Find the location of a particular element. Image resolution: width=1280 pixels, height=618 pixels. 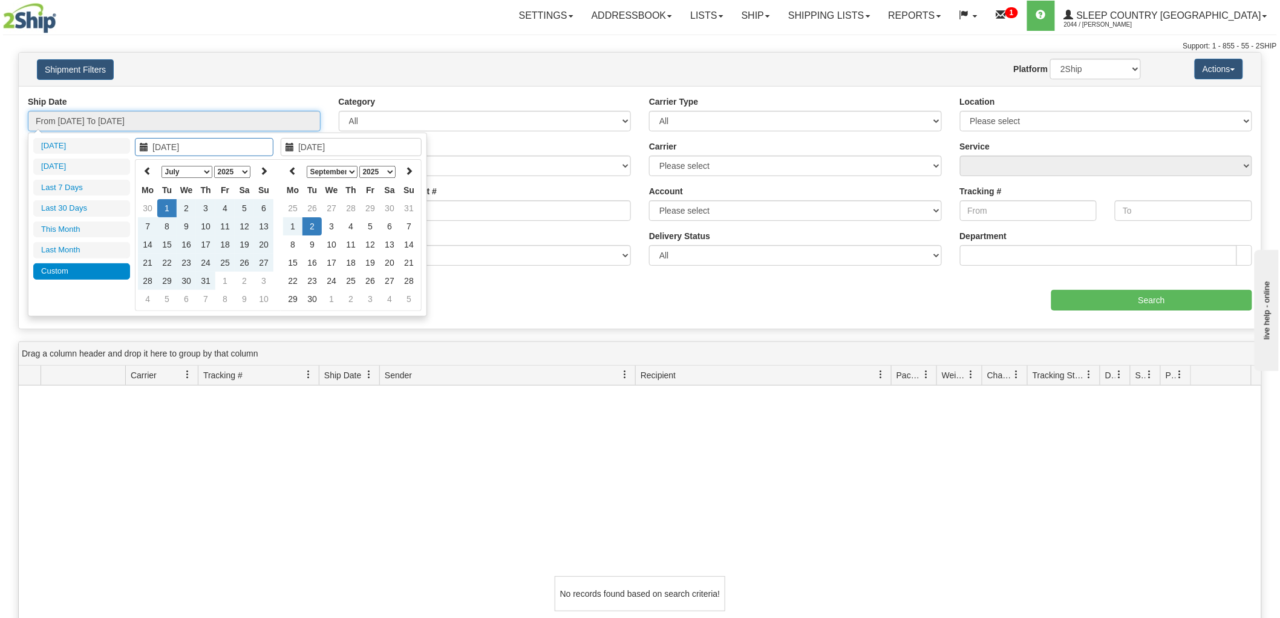

label: Location is located at coordinates (978, 102).